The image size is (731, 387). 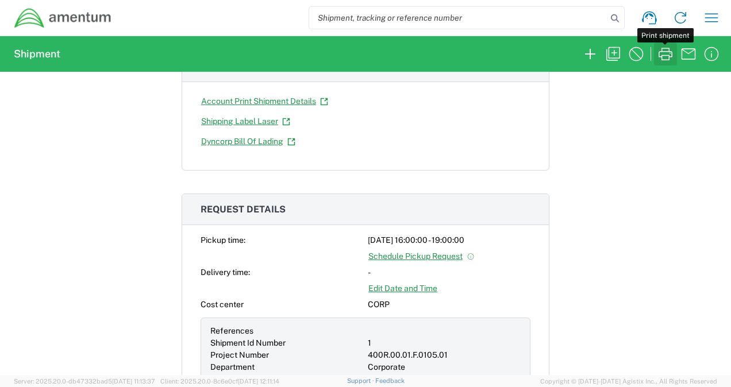 What do you see at coordinates (403, 288) in the screenshot?
I see `a: Edit Date and Time` at bounding box center [403, 288].